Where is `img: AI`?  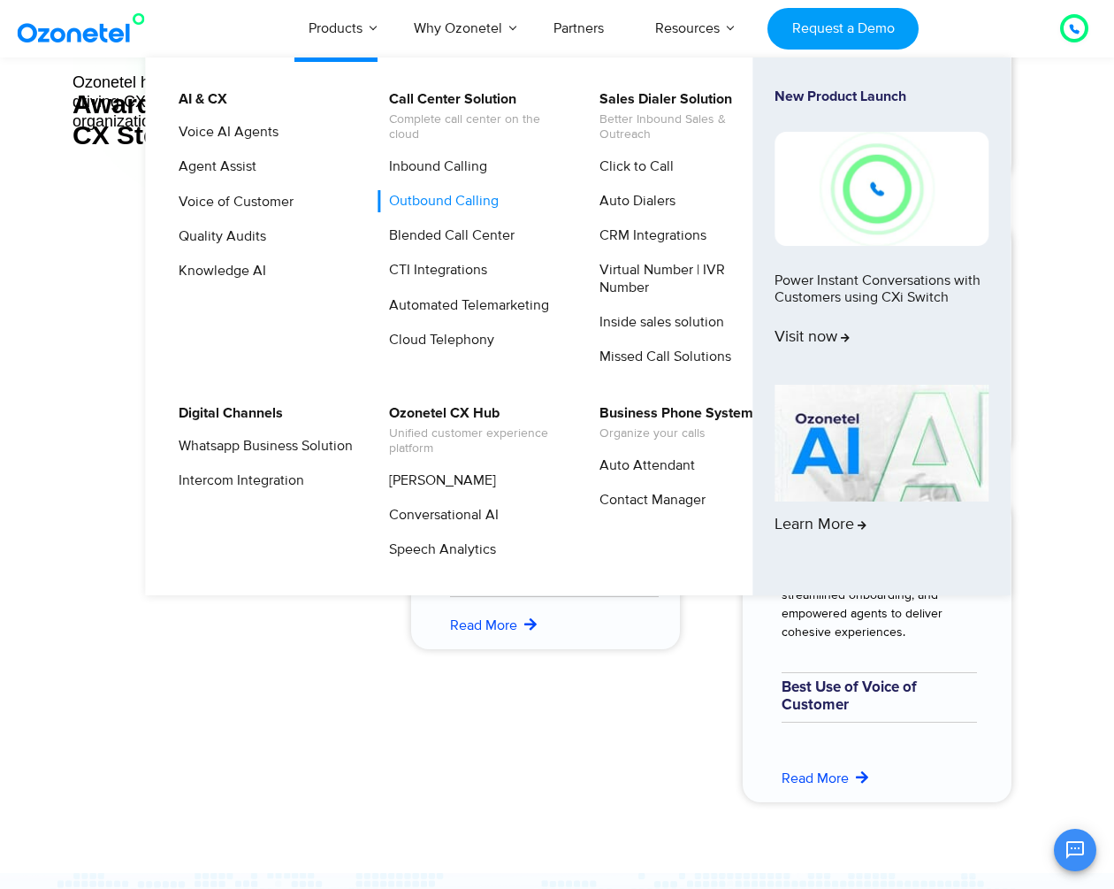
img: AI is located at coordinates (882, 443).